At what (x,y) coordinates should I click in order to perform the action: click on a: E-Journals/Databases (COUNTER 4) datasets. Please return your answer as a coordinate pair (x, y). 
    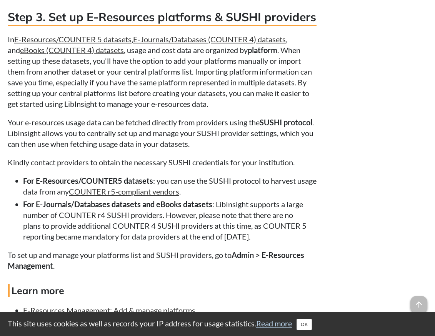
    Looking at the image, I should click on (209, 39).